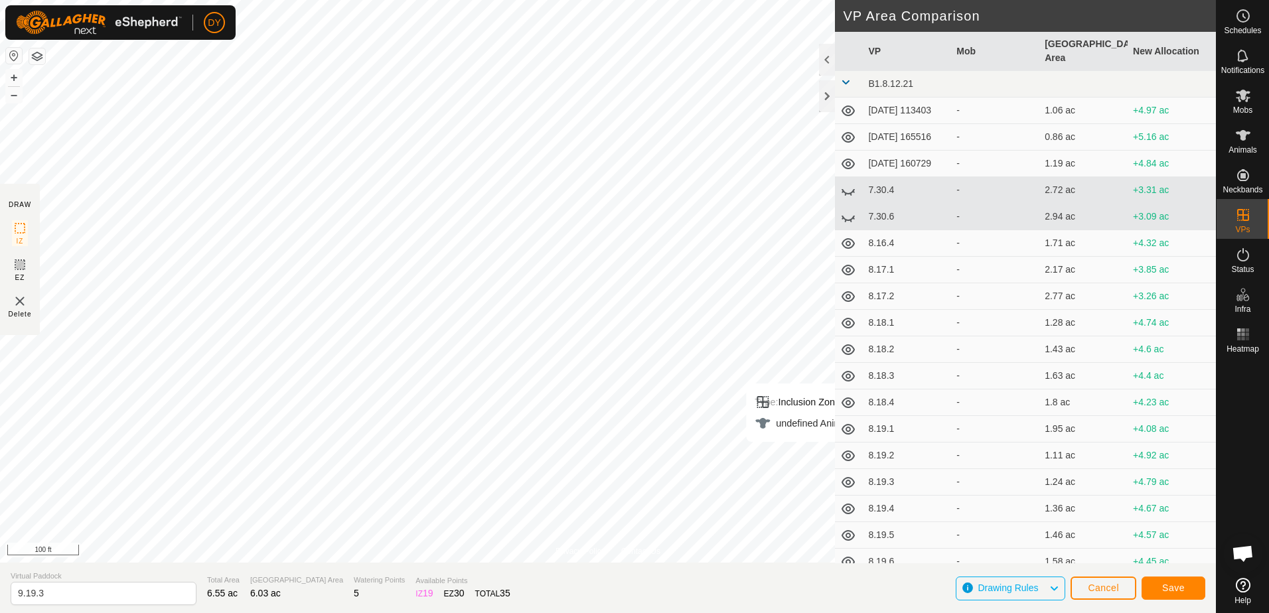 Image resolution: width=1269 pixels, height=613 pixels. What do you see at coordinates (1083, 137) in the screenshot?
I see `td: 0.86 ac` at bounding box center [1083, 137].